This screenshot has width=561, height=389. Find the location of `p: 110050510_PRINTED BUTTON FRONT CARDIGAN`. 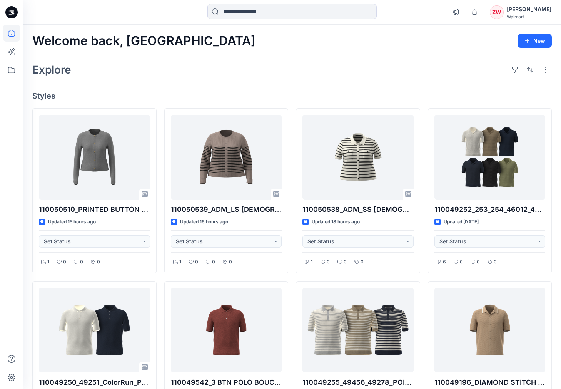

p: 110050510_PRINTED BUTTON FRONT CARDIGAN is located at coordinates (94, 209).